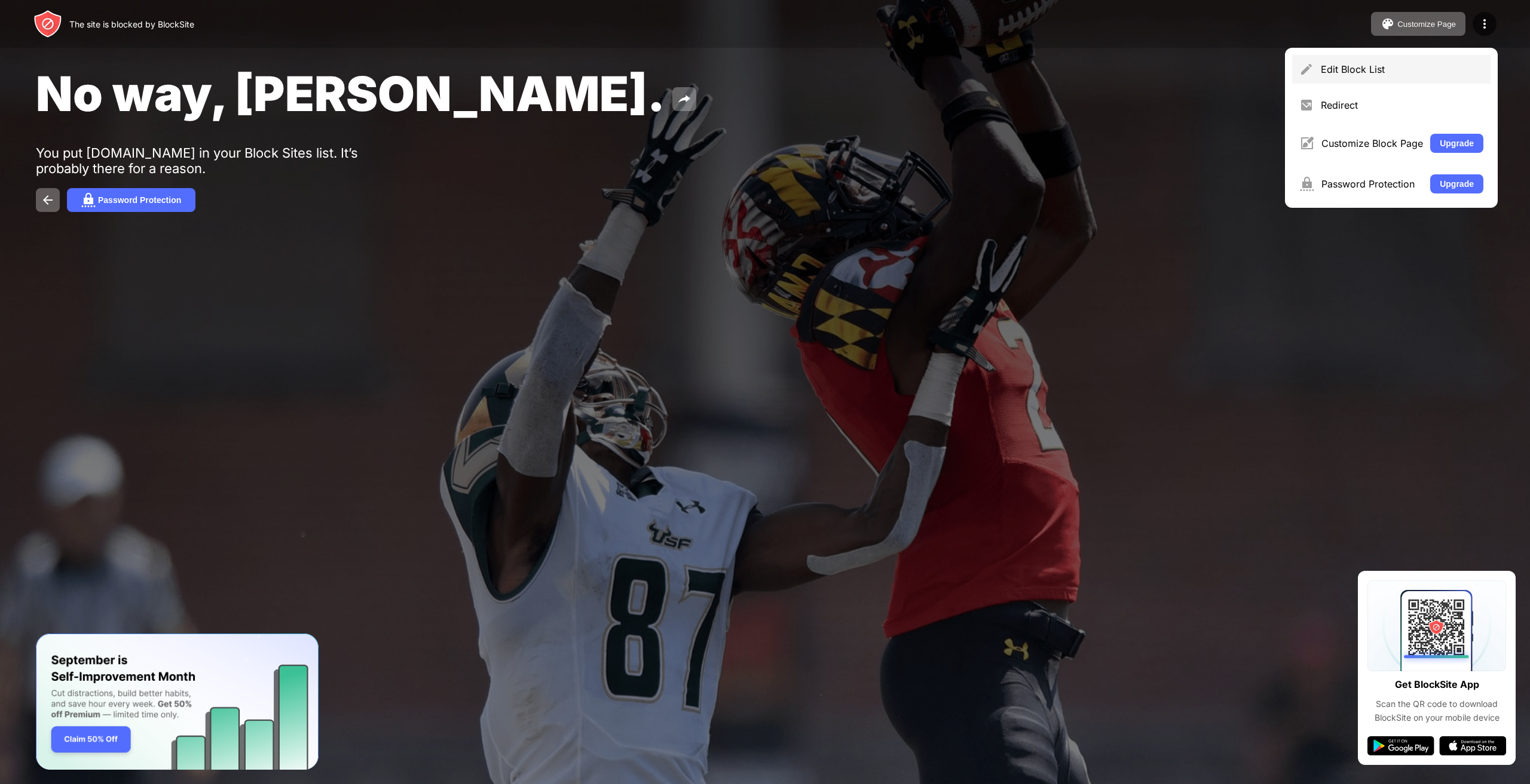 The height and width of the screenshot is (784, 1530). Describe the element at coordinates (1306, 143) in the screenshot. I see `img: menu-customize.svg` at that location.